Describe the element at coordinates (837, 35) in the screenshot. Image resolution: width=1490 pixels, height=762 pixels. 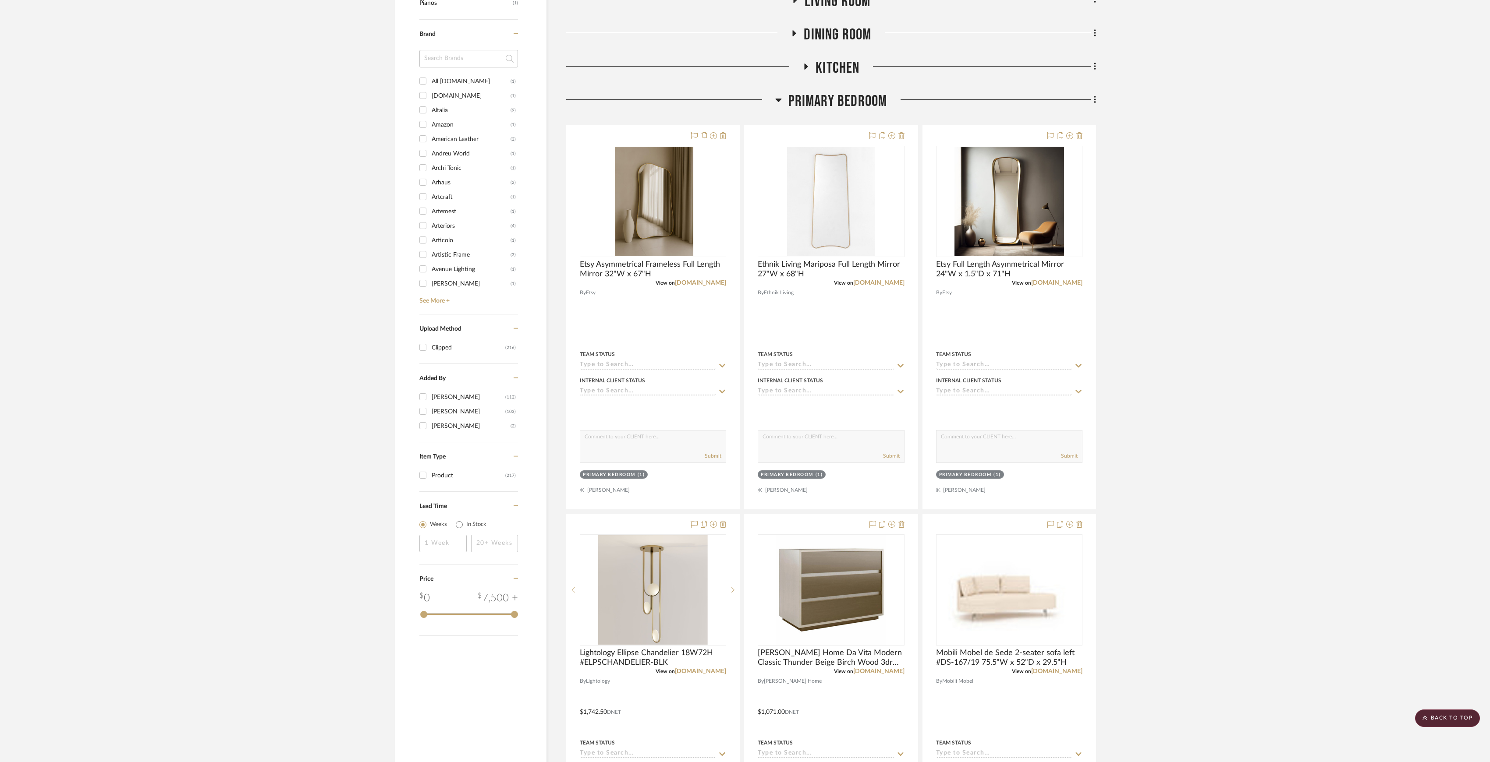
I see `span: Dining Room` at that location.